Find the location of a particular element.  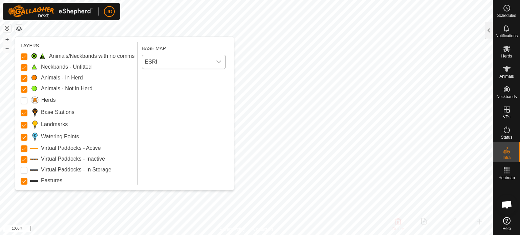

span: Help is located at coordinates (507, 229).